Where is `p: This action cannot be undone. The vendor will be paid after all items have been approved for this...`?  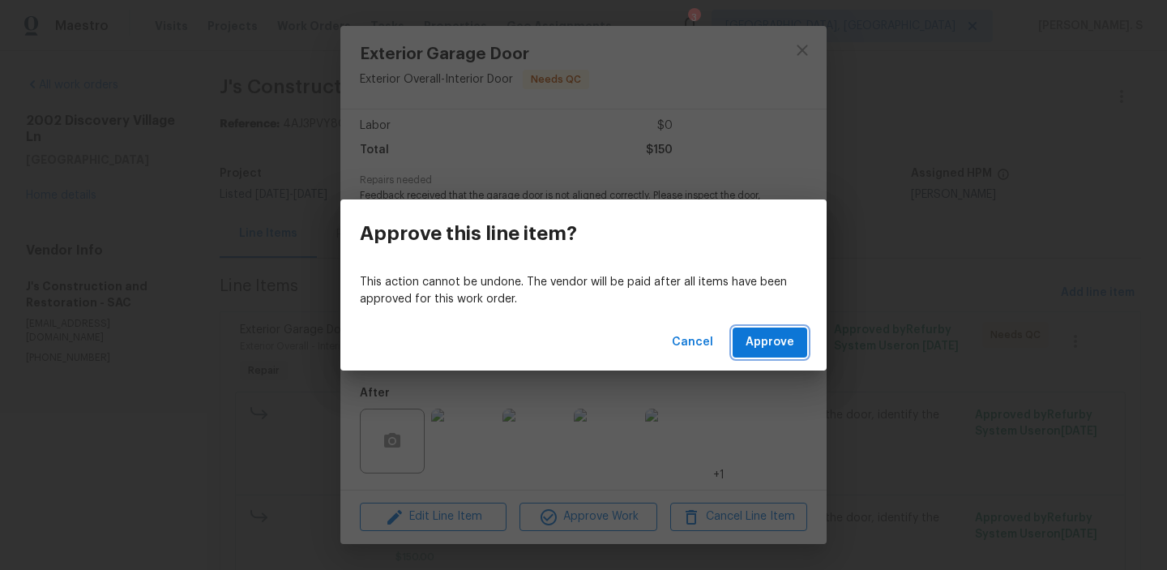 p: This action cannot be undone. The vendor will be paid after all items have been approved for this... is located at coordinates (583, 291).